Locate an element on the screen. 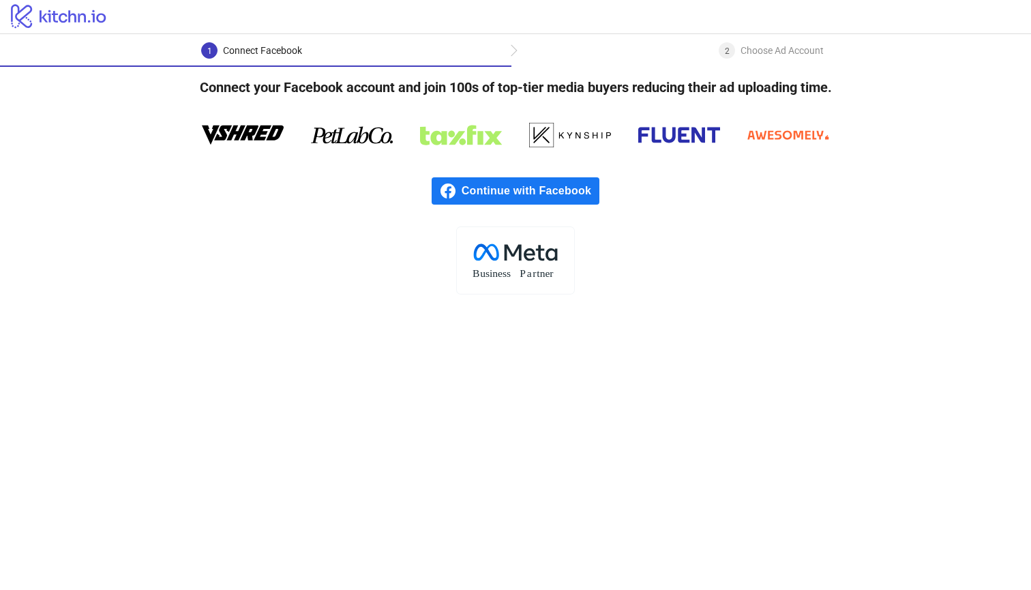 The width and height of the screenshot is (1031, 590). div: Connect Facebook is located at coordinates (263, 50).